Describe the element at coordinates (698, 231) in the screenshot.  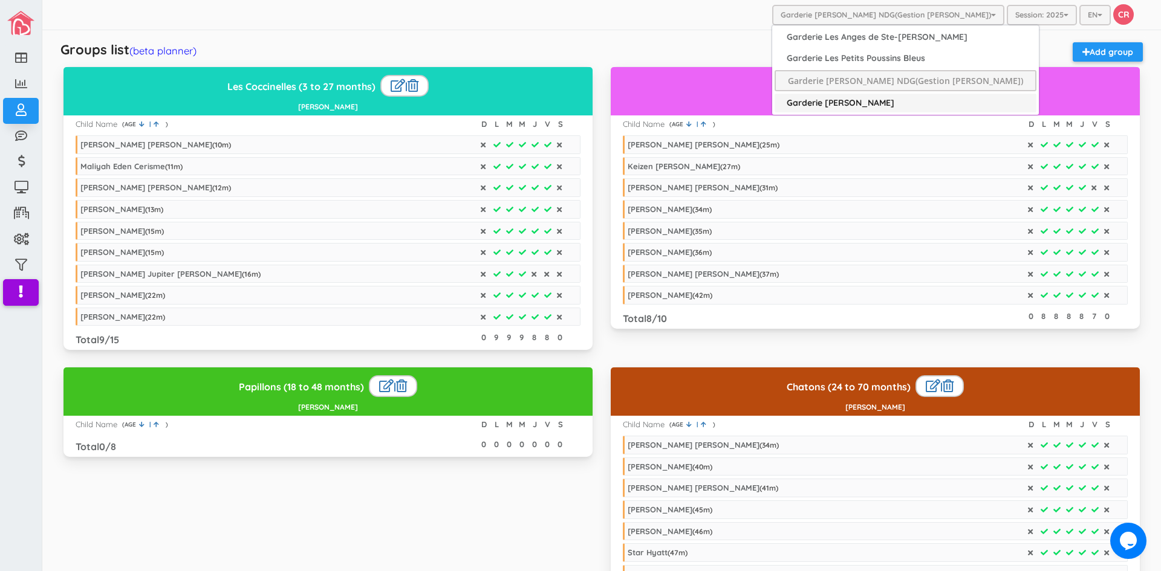
I see `span: 35` at that location.